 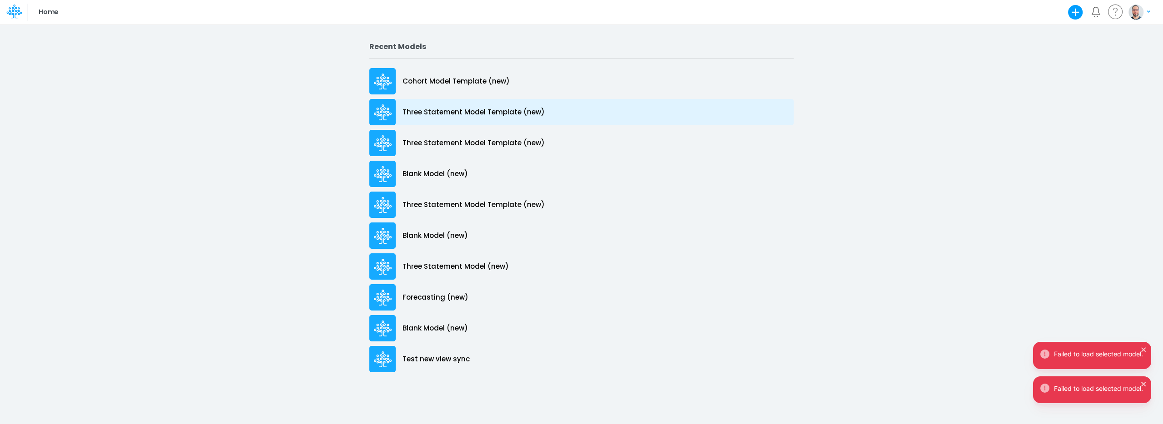 What do you see at coordinates (1096, 12) in the screenshot?
I see `a: Notifications` at bounding box center [1096, 12].